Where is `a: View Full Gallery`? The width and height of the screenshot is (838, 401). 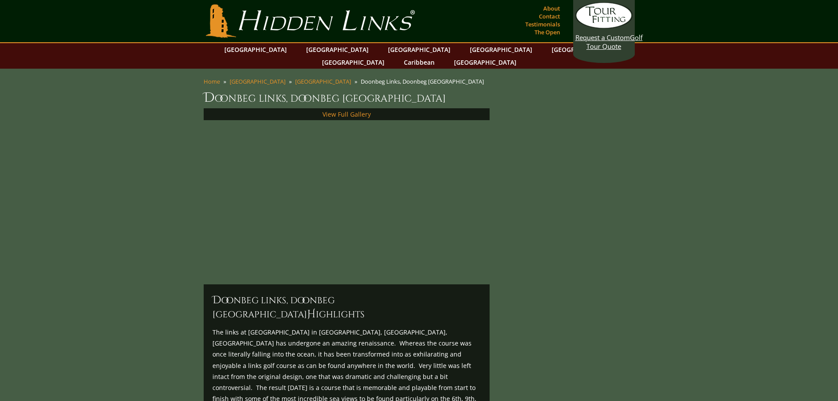
a: View Full Gallery is located at coordinates (347, 114).